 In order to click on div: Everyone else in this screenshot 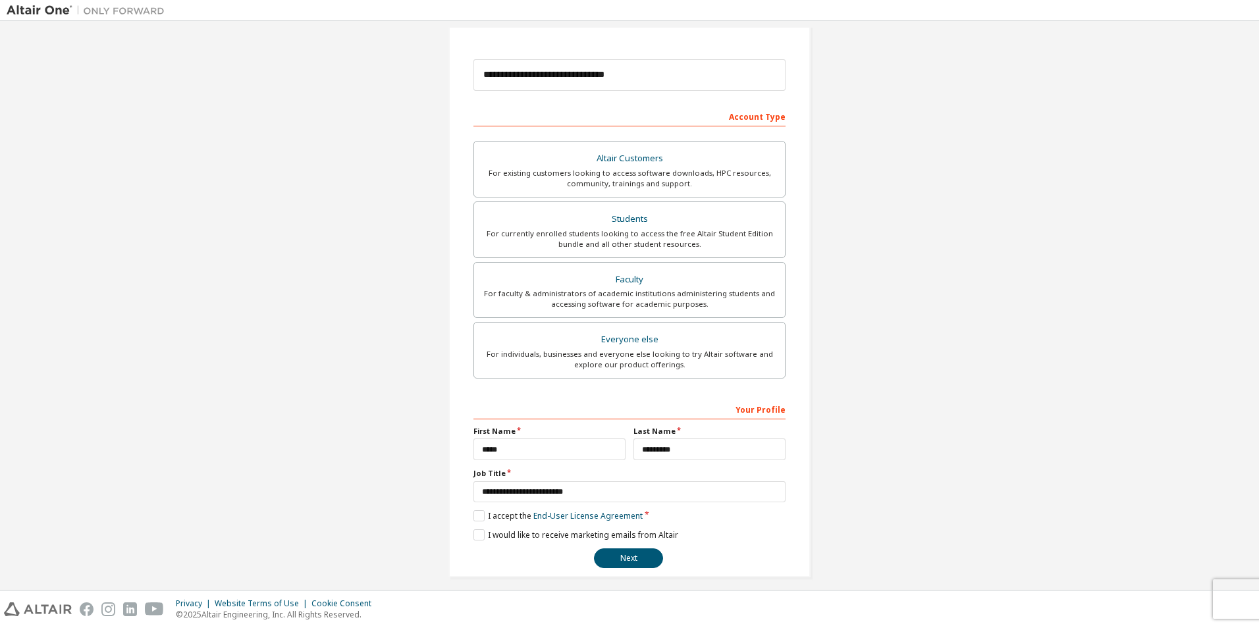, I will do `click(630, 340)`.